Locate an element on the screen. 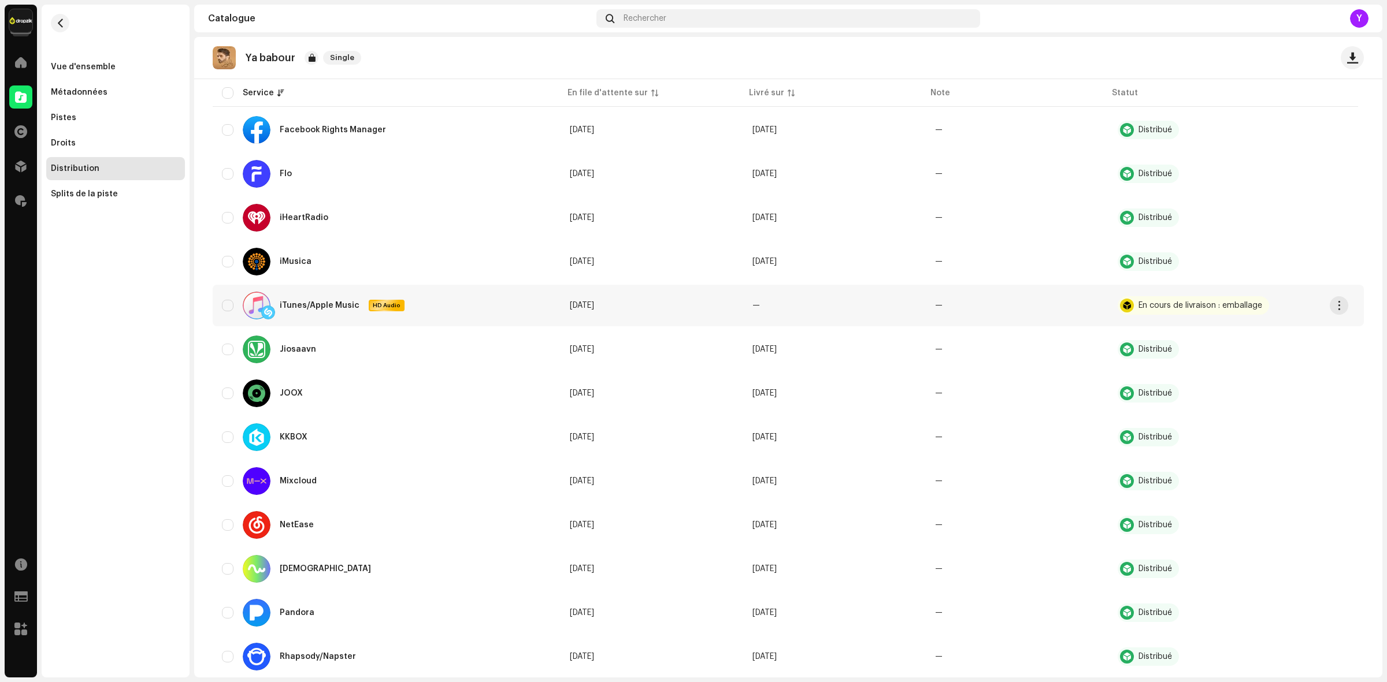 The width and height of the screenshot is (1387, 682). span: HD Audio is located at coordinates (387, 306).